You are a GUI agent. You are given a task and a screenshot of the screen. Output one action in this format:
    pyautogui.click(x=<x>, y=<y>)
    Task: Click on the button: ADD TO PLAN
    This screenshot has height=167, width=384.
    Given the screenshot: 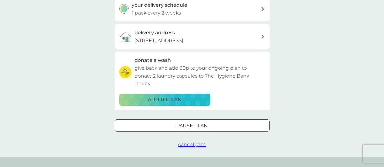 What is the action you would take?
    pyautogui.click(x=165, y=100)
    